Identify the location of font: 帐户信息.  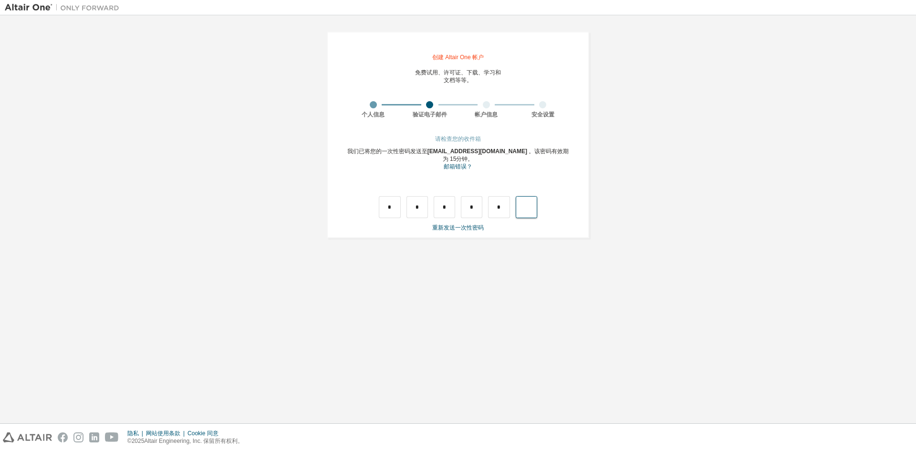
(486, 115).